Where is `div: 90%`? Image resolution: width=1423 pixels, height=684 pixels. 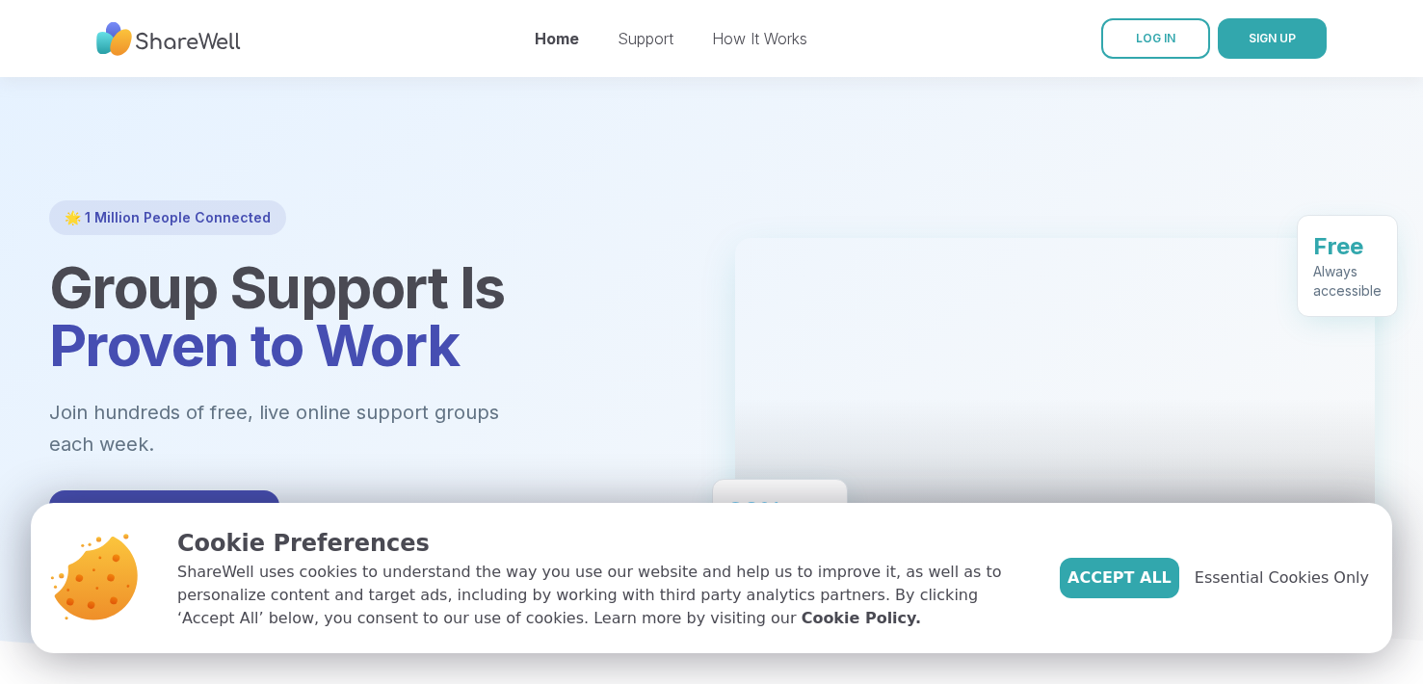
div: 90% is located at coordinates (780, 511).